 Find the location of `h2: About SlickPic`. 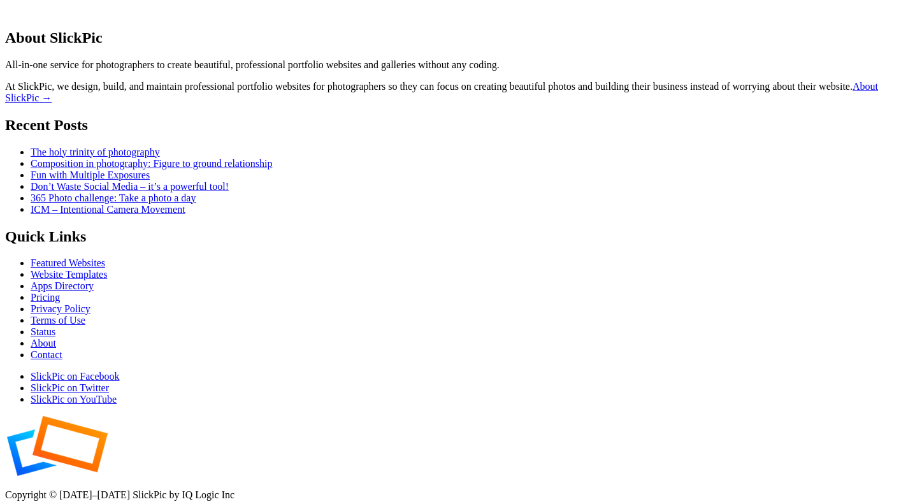

h2: About SlickPic is located at coordinates (454, 38).